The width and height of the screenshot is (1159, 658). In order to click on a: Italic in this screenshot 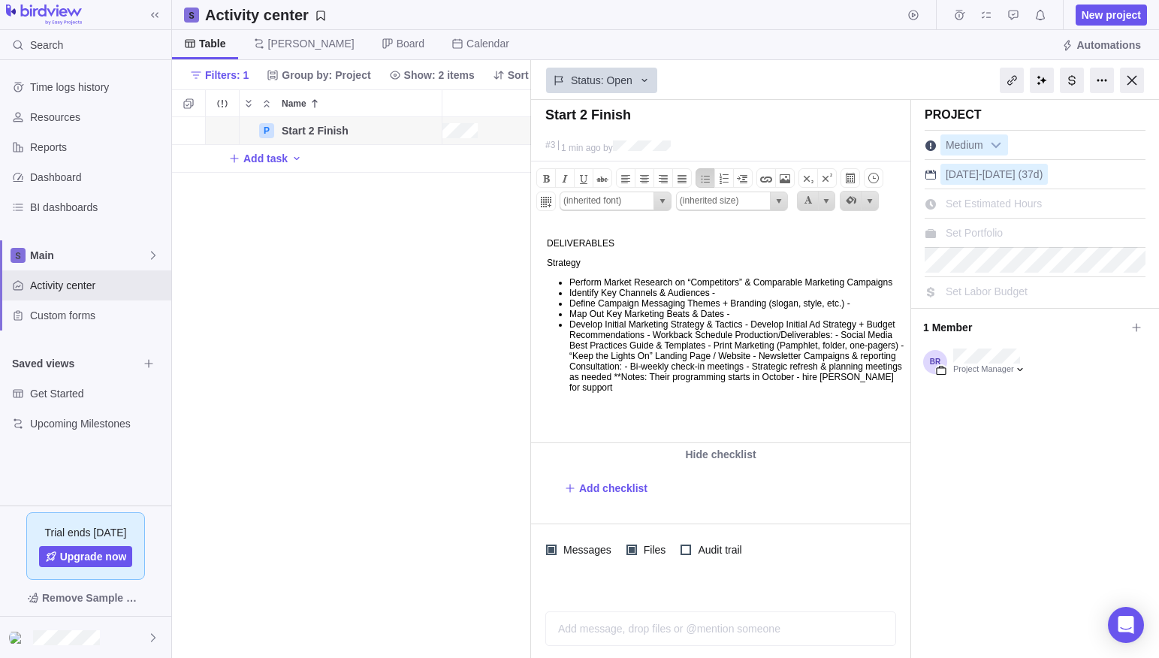, I will do `click(565, 178)`.